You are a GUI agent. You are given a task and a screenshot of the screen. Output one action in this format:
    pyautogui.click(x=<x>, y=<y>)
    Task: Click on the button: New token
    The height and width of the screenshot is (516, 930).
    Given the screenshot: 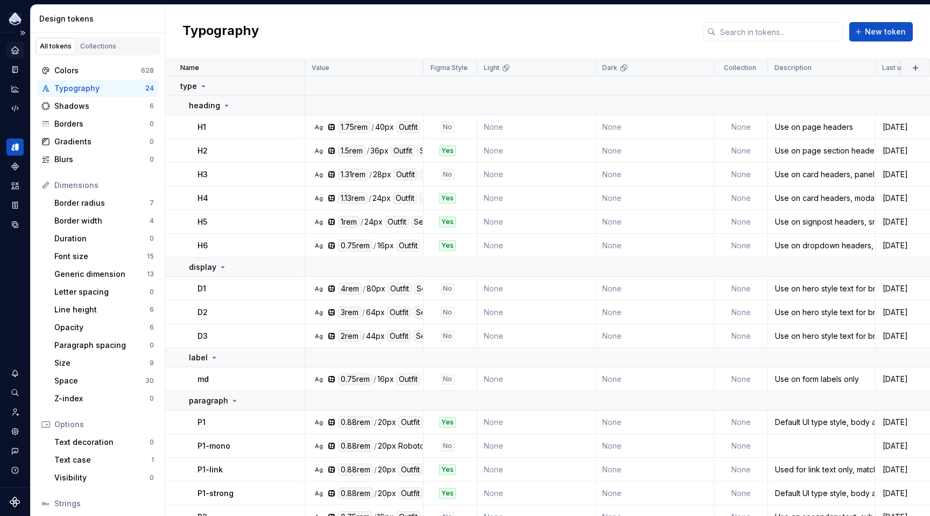 What is the action you would take?
    pyautogui.click(x=881, y=32)
    